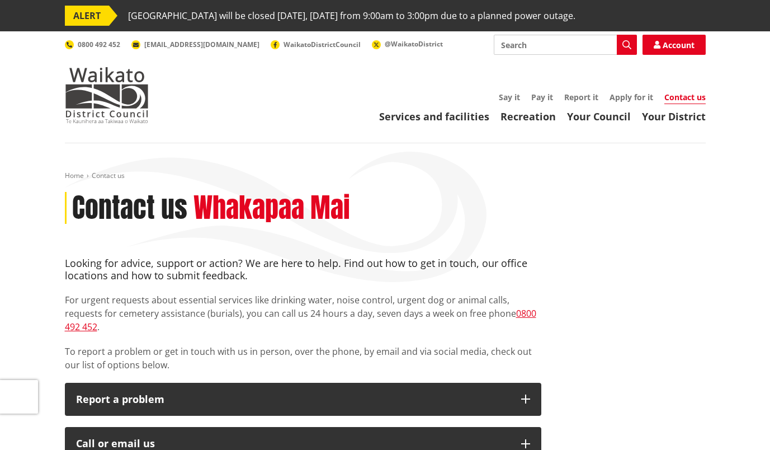  Describe the element at coordinates (303, 313) in the screenshot. I see `p: For urgent requests about essential services like drinking water, noise control, urgent dog or an...` at that location.